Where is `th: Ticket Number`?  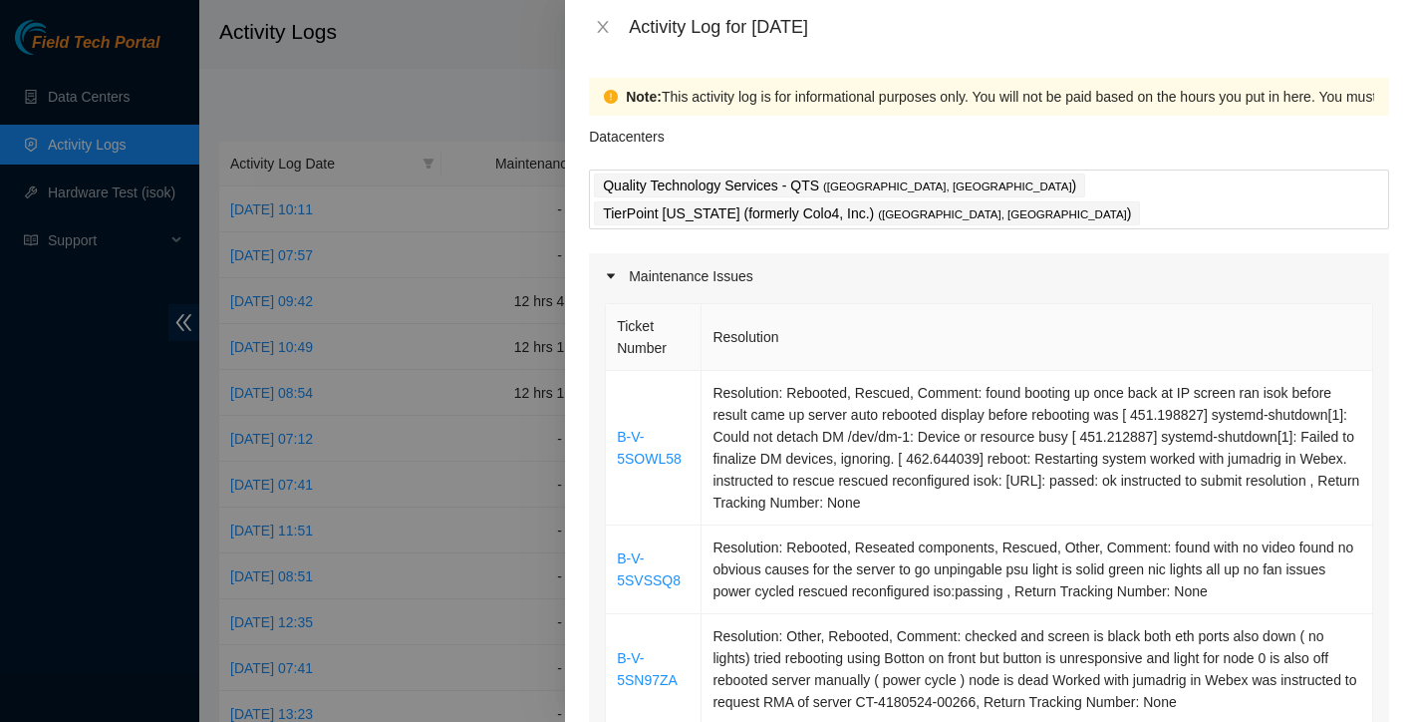 th: Ticket Number is located at coordinates (654, 337).